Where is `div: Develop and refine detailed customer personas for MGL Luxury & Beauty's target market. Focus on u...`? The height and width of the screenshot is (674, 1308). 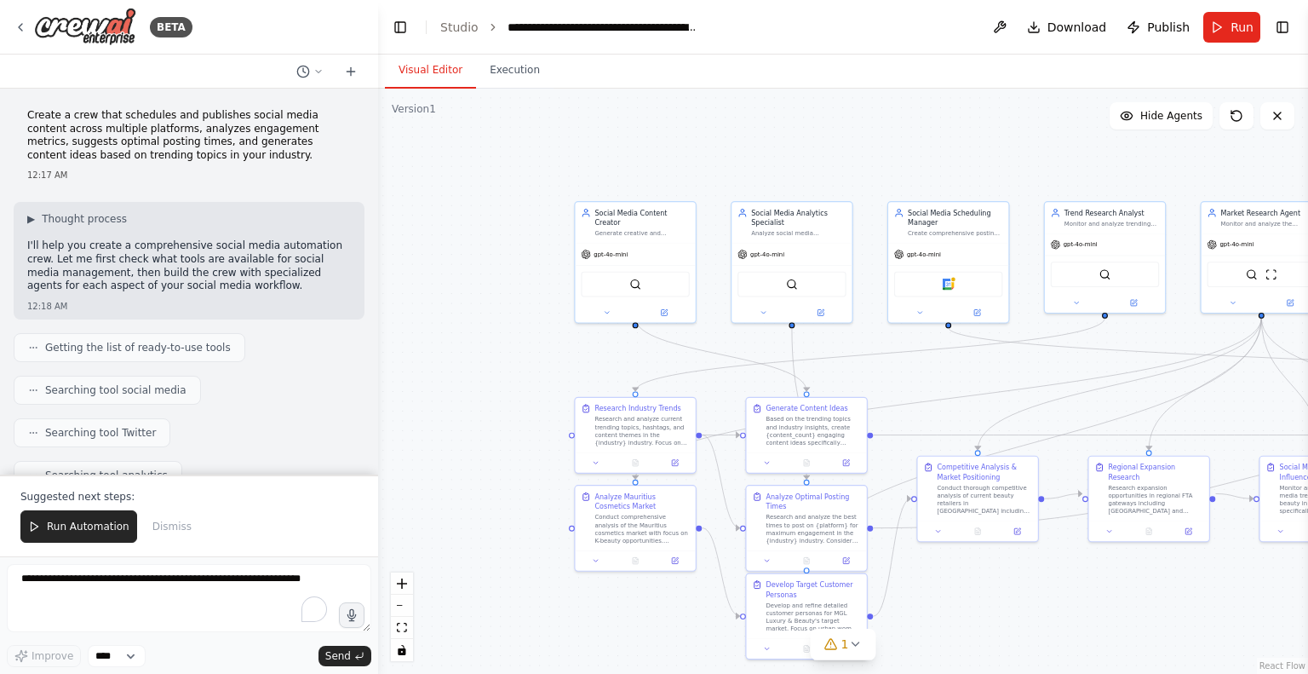
div: Develop and refine detailed customer personas for MGL Luxury & Beauty's target market. Focus on u... is located at coordinates (813, 617).